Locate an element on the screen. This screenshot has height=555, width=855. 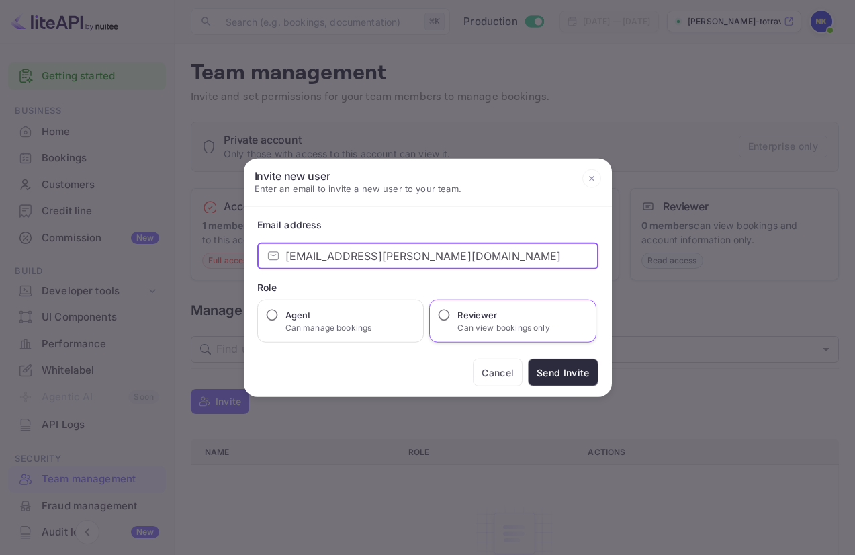
h6: Invite new user is located at coordinates (358, 175).